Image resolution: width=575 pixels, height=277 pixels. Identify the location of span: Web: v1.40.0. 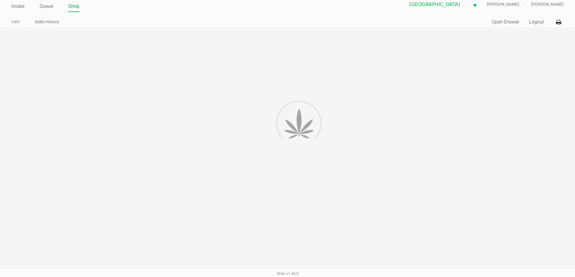
(287, 274).